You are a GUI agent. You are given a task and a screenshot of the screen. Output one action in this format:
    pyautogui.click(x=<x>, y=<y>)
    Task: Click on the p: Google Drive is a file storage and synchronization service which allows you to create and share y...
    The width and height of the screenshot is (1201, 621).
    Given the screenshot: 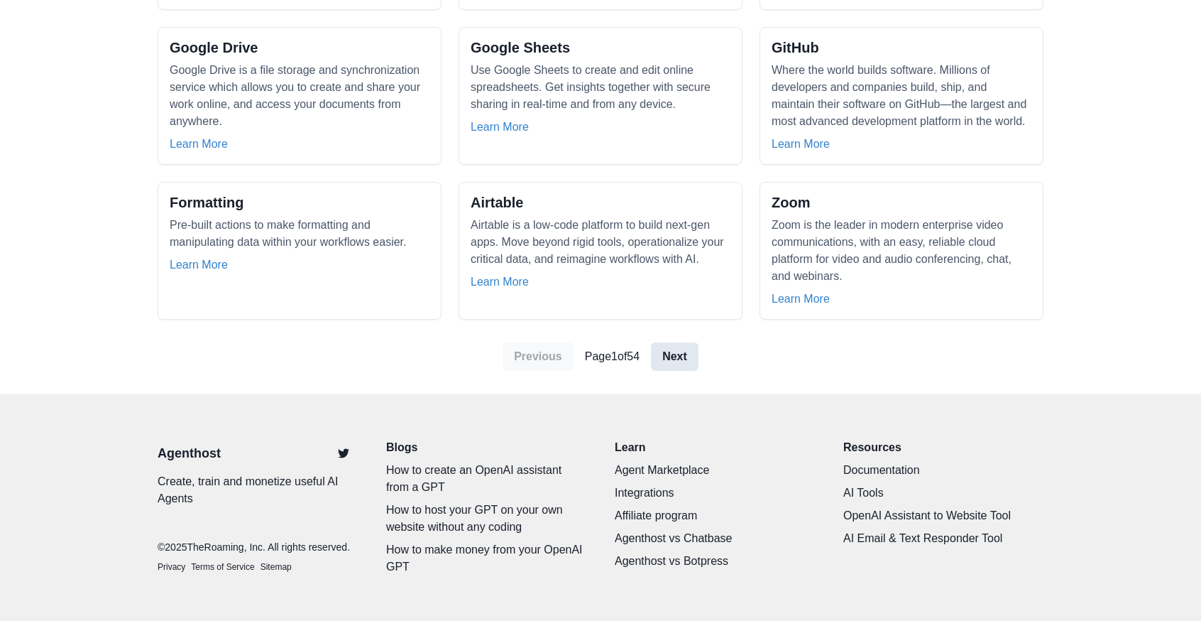 What is the action you would take?
    pyautogui.click(x=300, y=96)
    